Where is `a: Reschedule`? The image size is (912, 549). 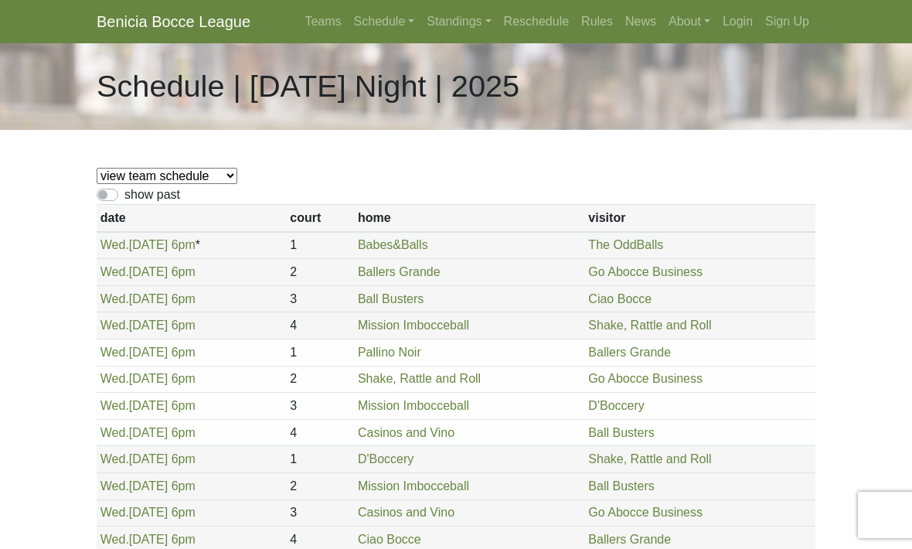
a: Reschedule is located at coordinates (537, 22).